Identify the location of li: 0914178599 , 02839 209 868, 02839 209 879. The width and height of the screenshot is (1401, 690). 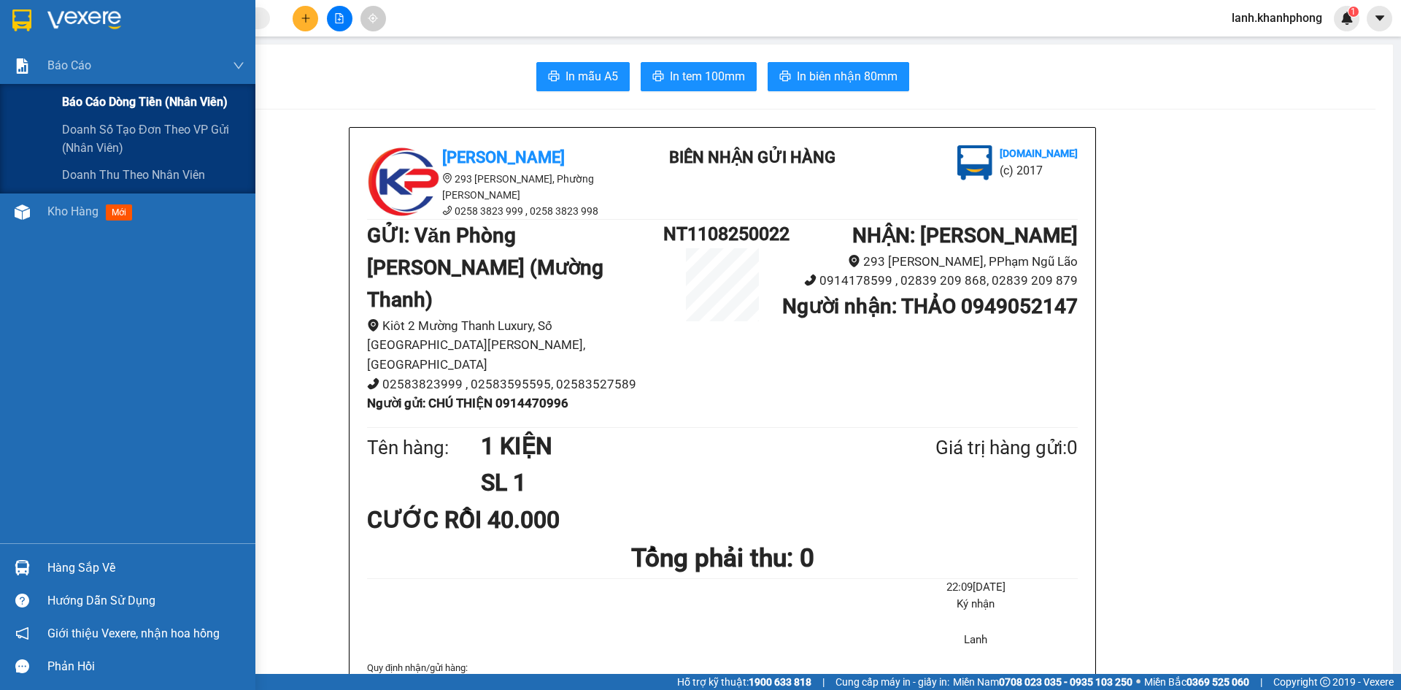
(930, 280).